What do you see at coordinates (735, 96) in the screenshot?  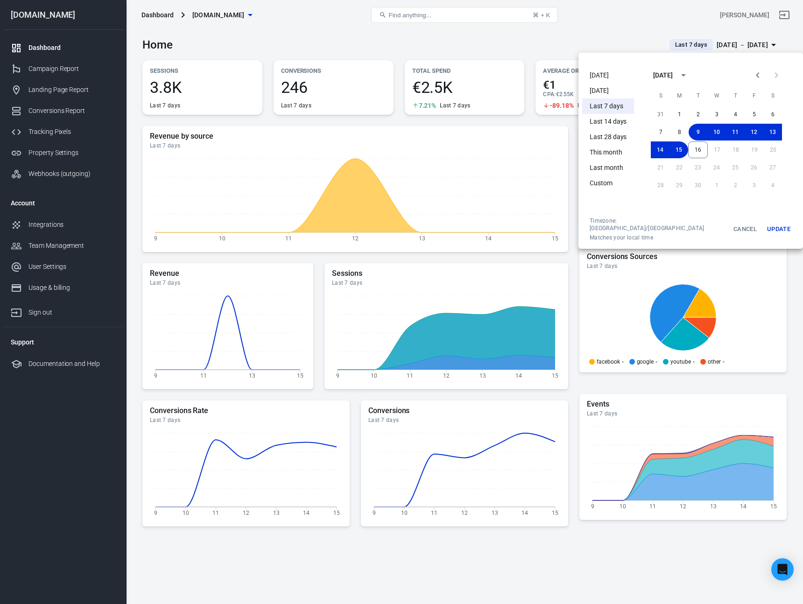 I see `span: Thursday` at bounding box center [735, 96].